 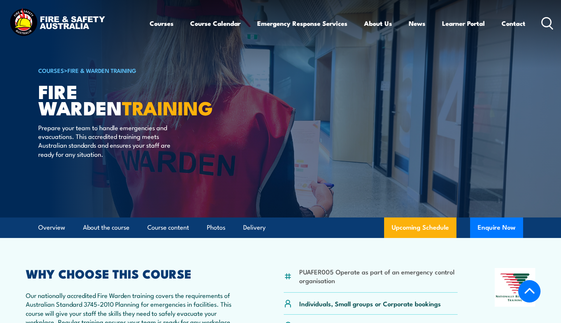 I want to click on h2: WHY CHOOSE THIS COURSE, so click(x=136, y=273).